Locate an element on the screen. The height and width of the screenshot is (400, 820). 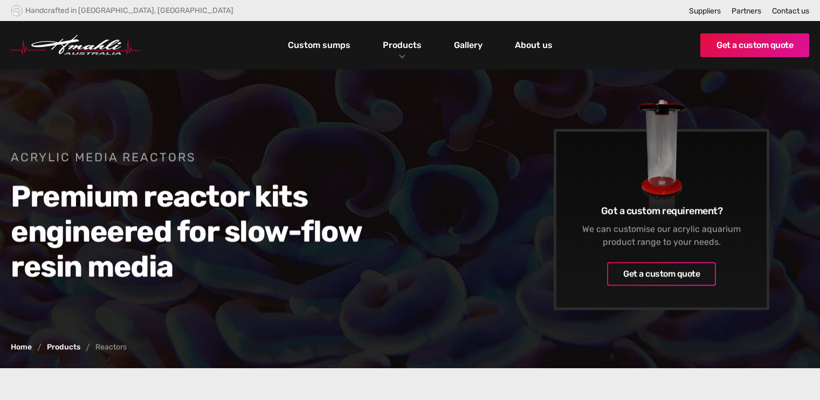
img: Hmahli Australia Logo is located at coordinates (76, 45).